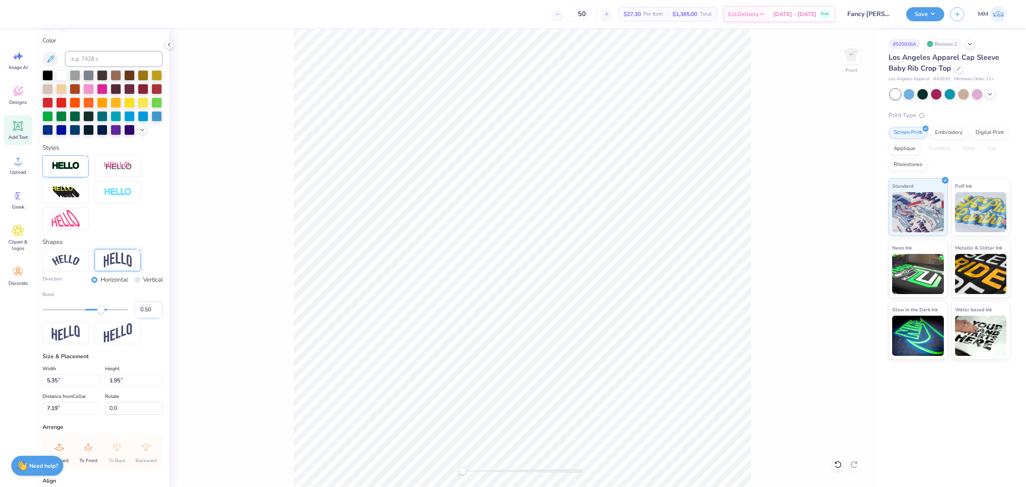 The height and width of the screenshot is (487, 1026). Describe the element at coordinates (66, 333) in the screenshot. I see `img: Flag` at that location.